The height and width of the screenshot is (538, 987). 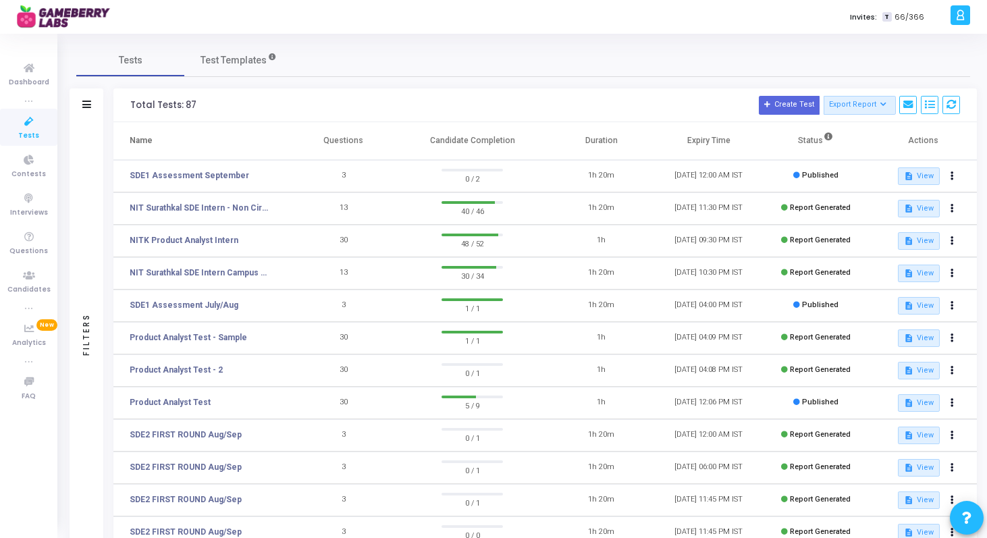 I want to click on th: Questions, so click(x=343, y=141).